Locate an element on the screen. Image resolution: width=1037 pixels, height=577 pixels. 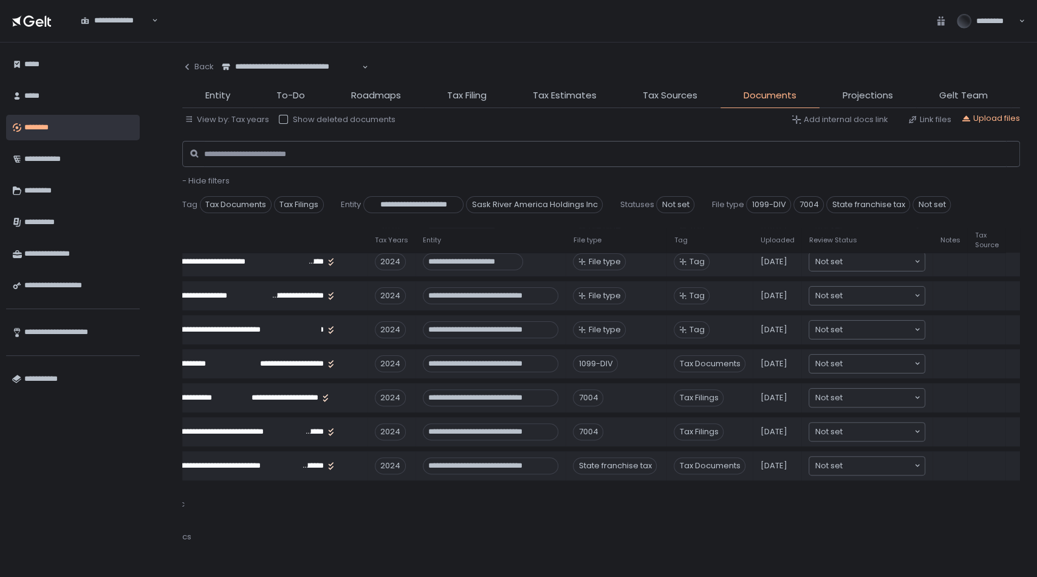
span: State franchise tax is located at coordinates (868, 205).